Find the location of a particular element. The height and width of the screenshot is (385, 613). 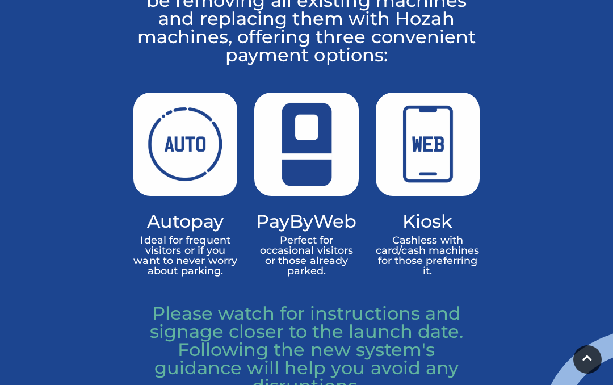

p: Perfect for occasional visitors or those already parked. is located at coordinates (306, 255).